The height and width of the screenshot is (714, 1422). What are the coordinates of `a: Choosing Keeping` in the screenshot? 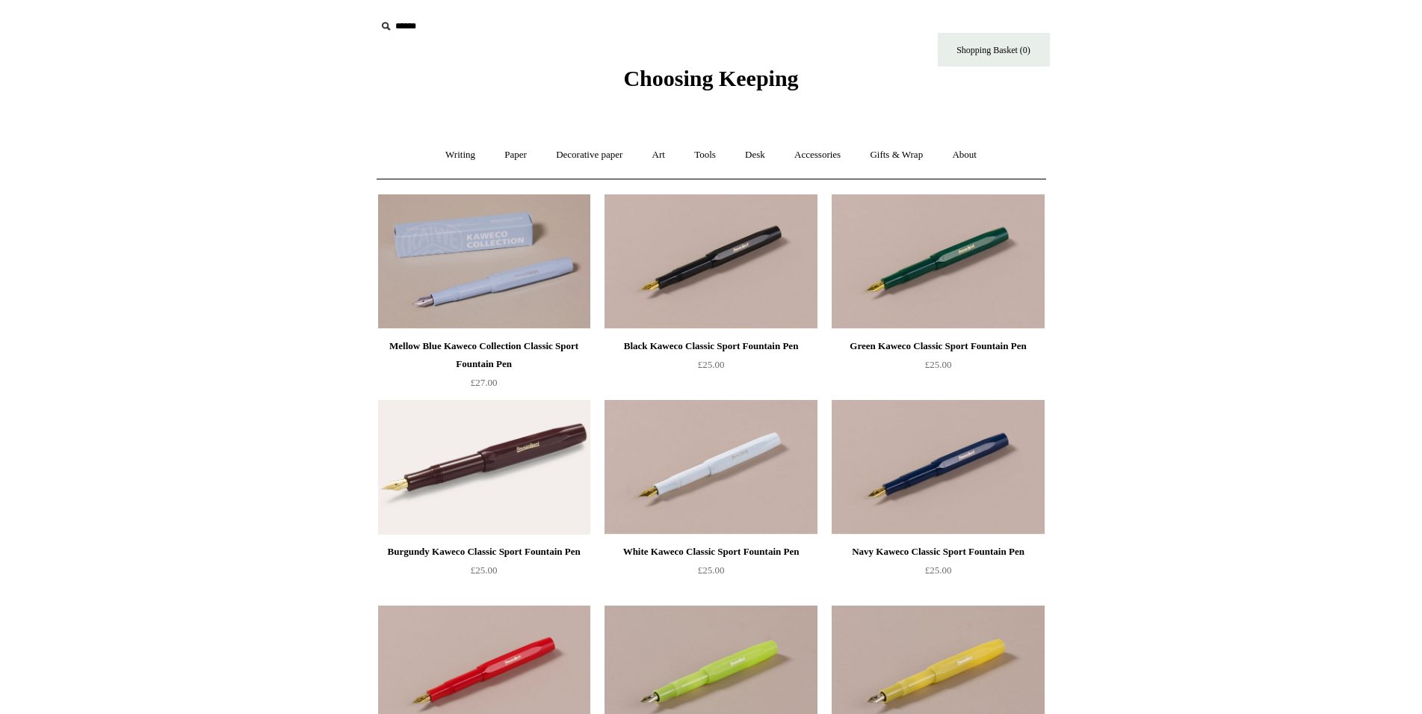 It's located at (711, 83).